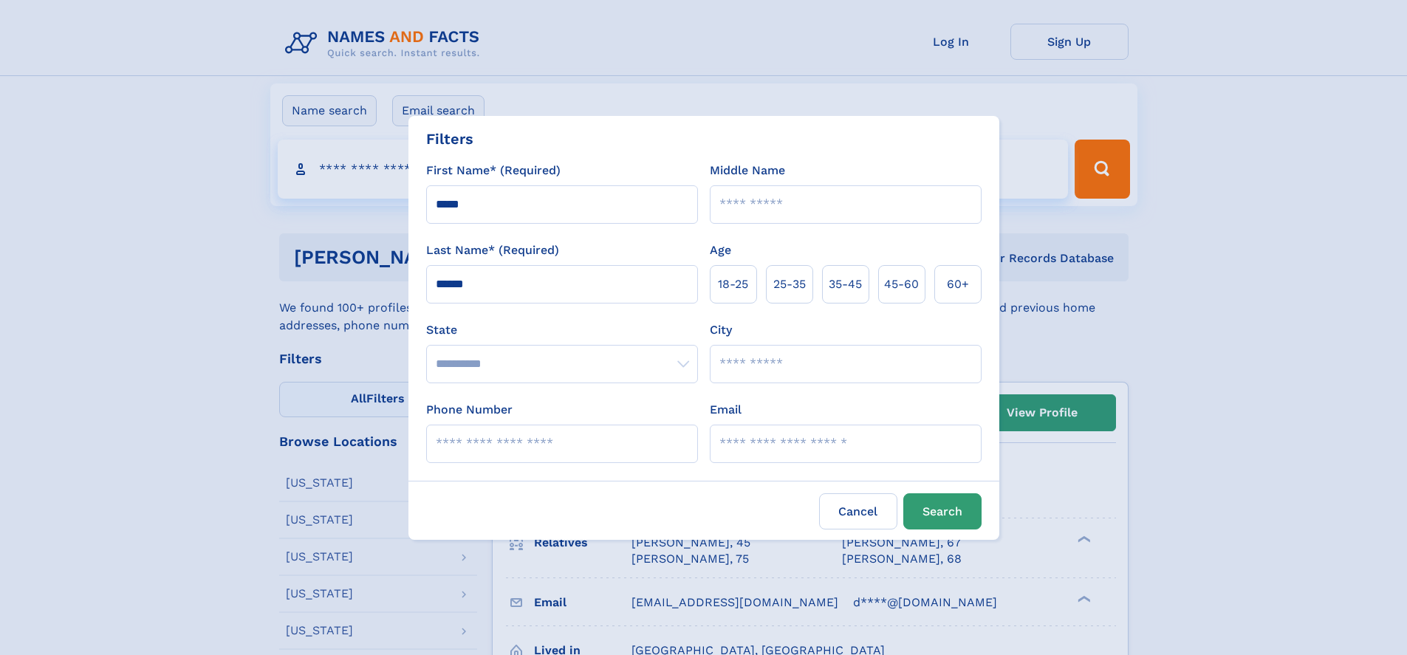 The width and height of the screenshot is (1407, 655). What do you see at coordinates (720, 250) in the screenshot?
I see `label: Age` at bounding box center [720, 250].